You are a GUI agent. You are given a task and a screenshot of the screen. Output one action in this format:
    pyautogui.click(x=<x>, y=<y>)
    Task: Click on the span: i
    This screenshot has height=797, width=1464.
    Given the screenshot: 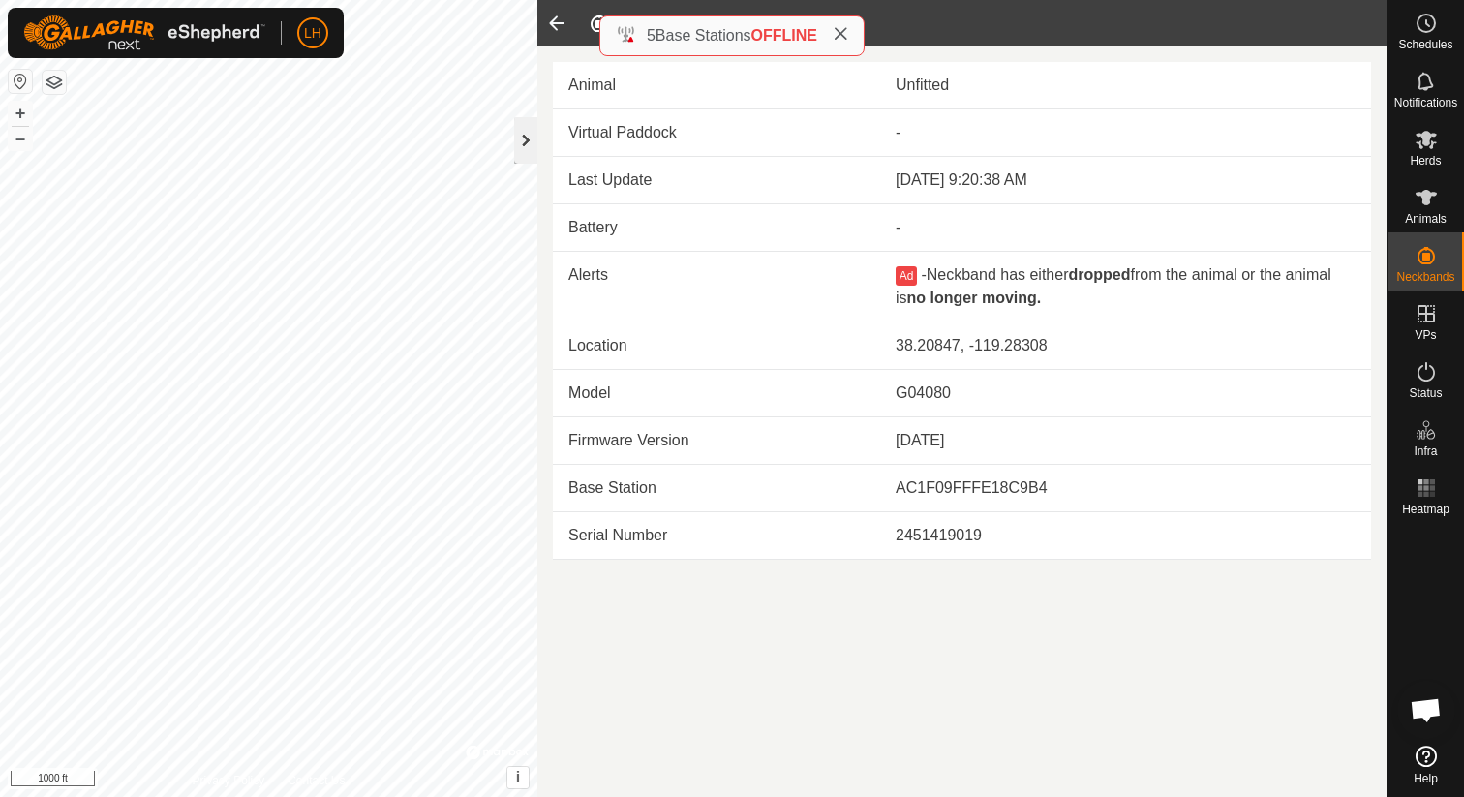 What is the action you would take?
    pyautogui.click(x=518, y=777)
    